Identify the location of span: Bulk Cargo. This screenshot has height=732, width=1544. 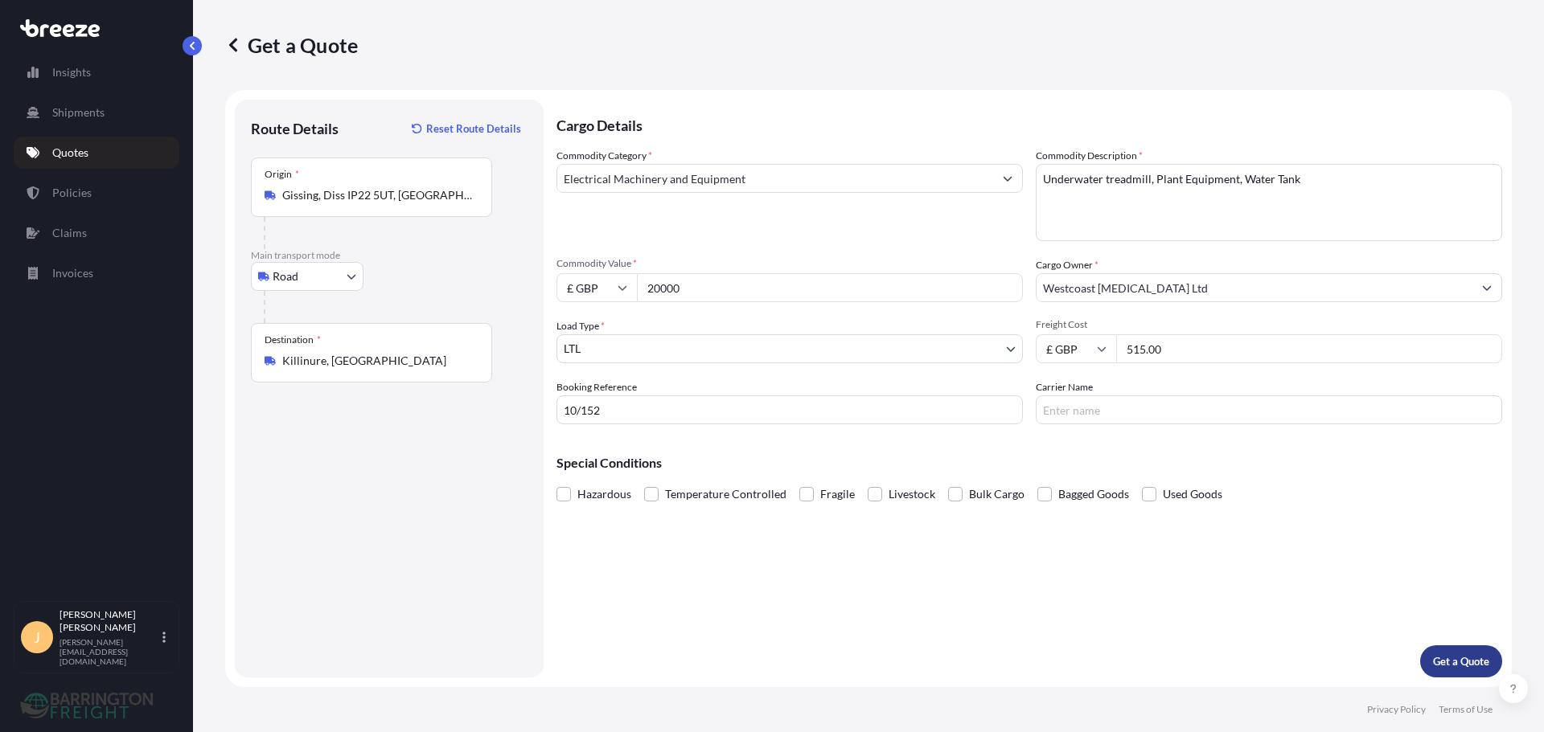
(996, 494).